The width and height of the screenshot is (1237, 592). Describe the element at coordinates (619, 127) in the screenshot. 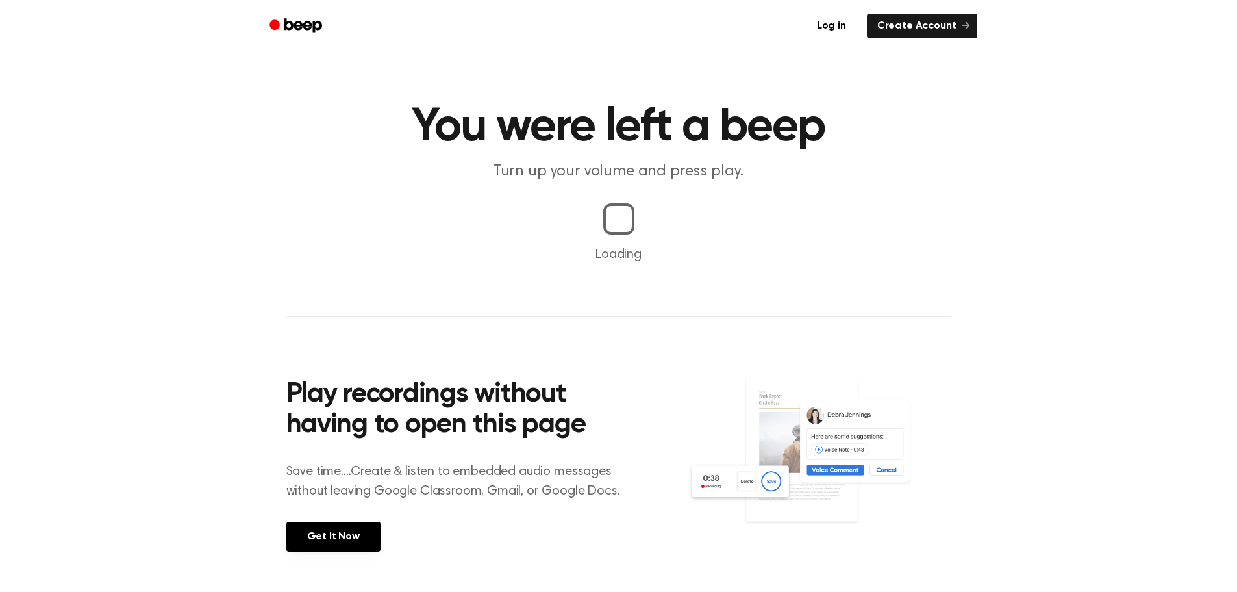

I see `h1: You were left a beep` at that location.